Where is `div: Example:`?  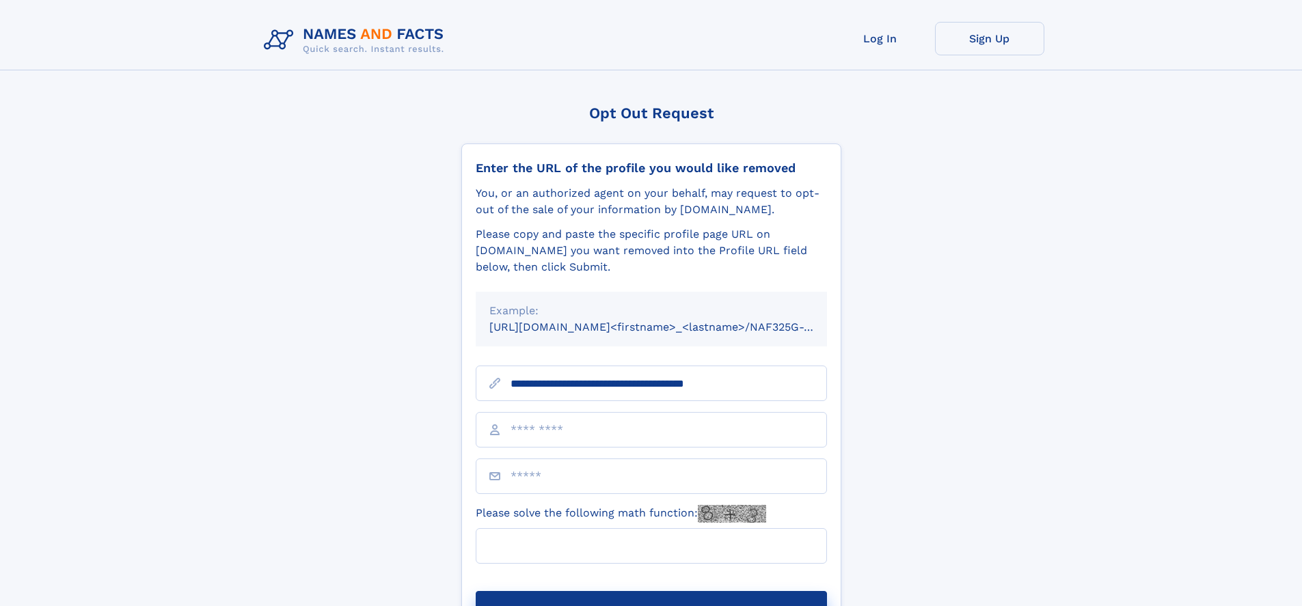
div: Example: is located at coordinates (651, 311).